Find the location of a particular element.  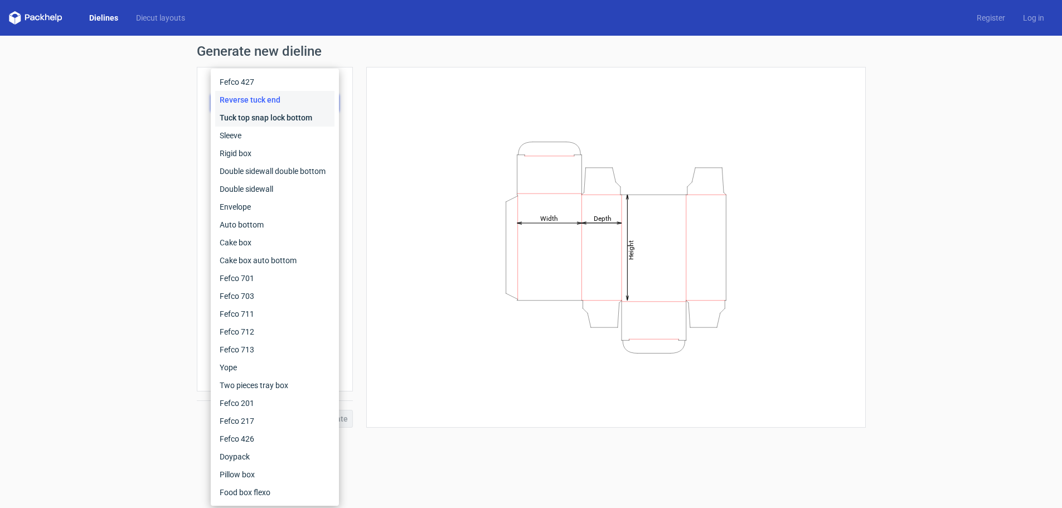

div: Yope is located at coordinates (275, 367).